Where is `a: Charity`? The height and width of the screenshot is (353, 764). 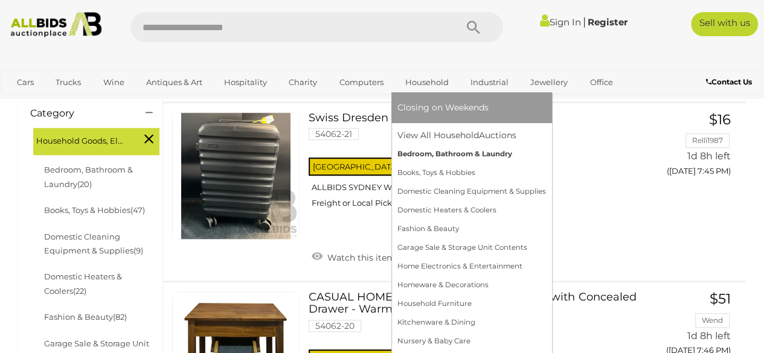 a: Charity is located at coordinates (302, 82).